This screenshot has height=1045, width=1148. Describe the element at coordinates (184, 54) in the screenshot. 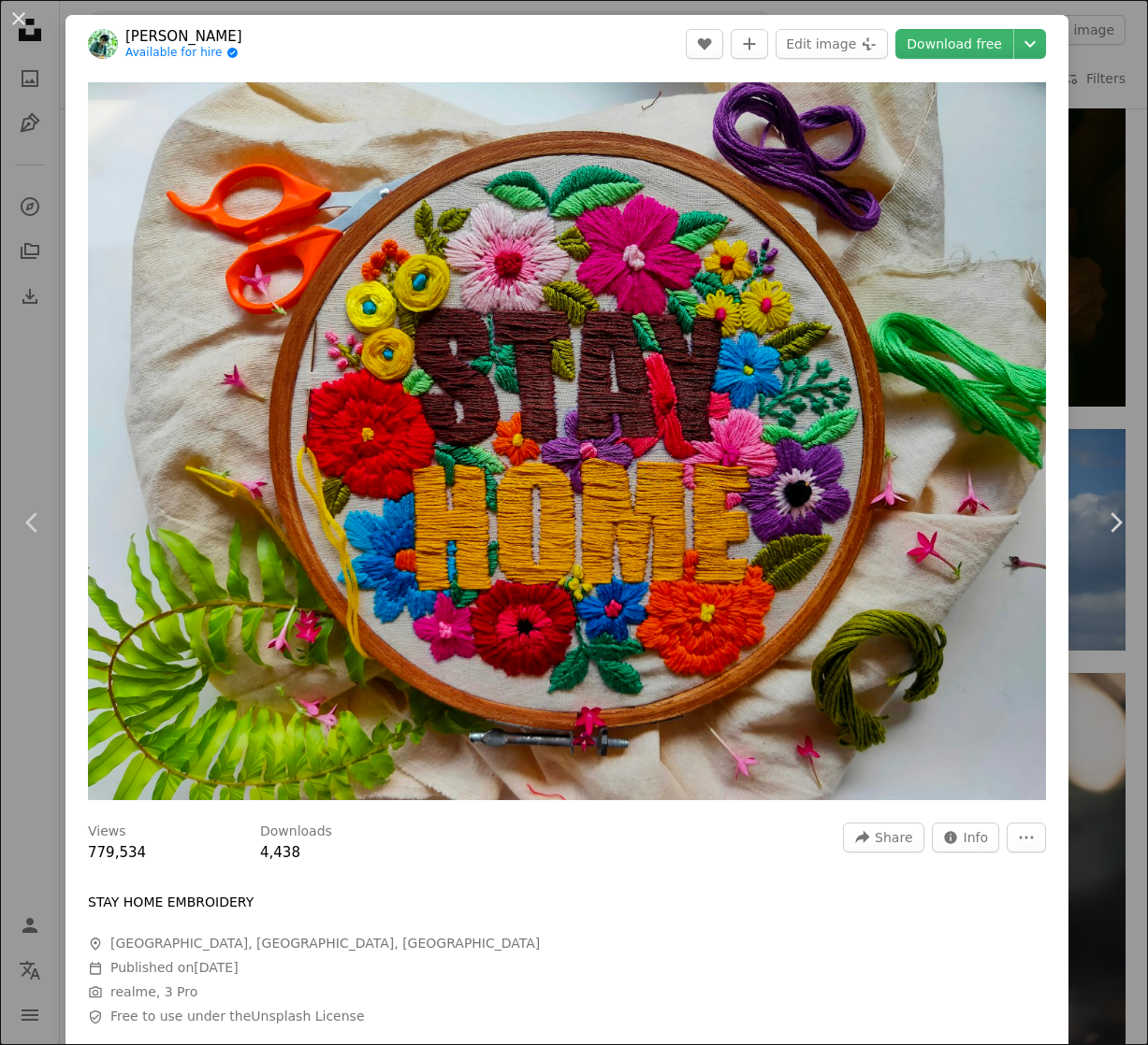

I see `a: Available for hire` at that location.